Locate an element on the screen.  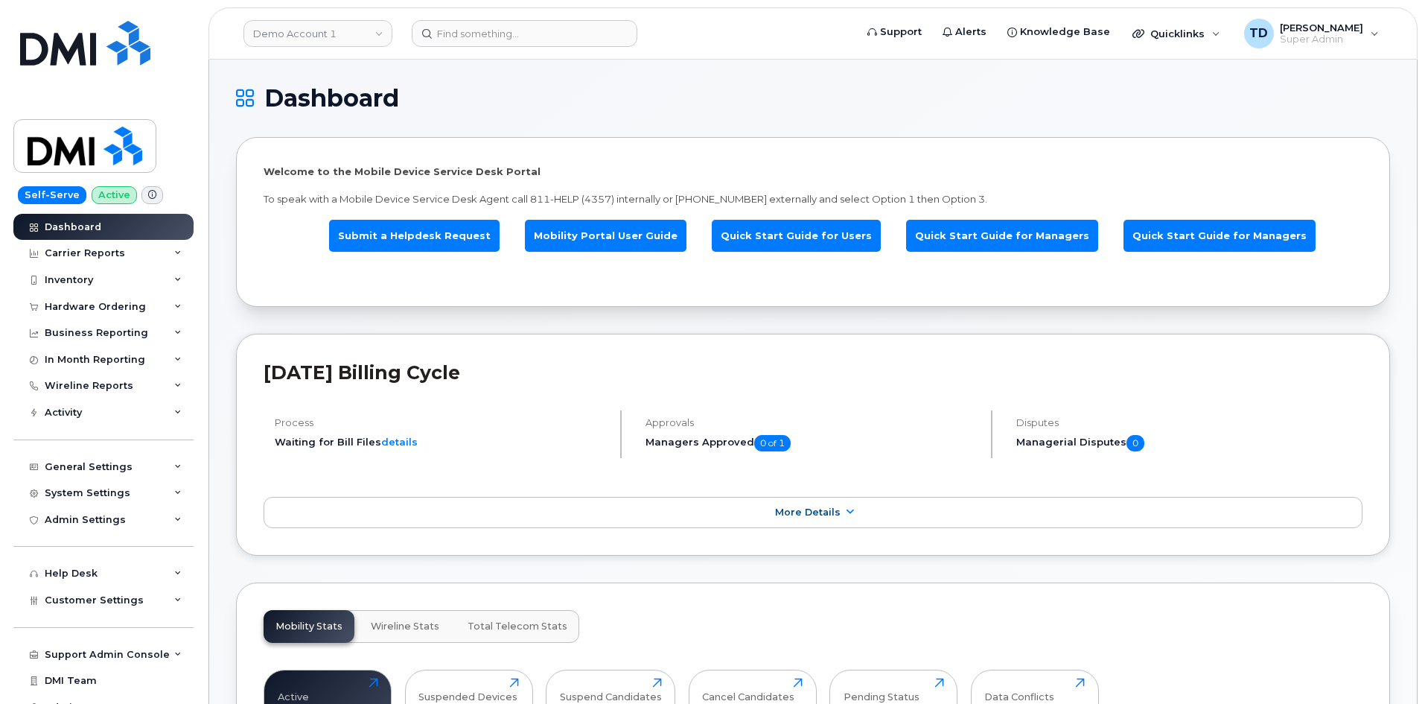
span: Total Telecom Stats is located at coordinates (518, 626).